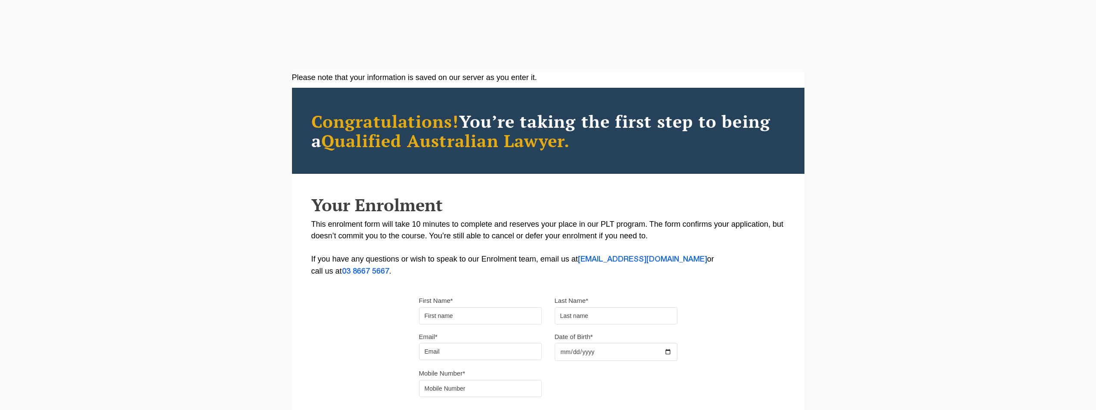 Image resolution: width=1096 pixels, height=410 pixels. What do you see at coordinates (548, 131) in the screenshot?
I see `h2: You’re taking the first step to being a` at bounding box center [548, 131].